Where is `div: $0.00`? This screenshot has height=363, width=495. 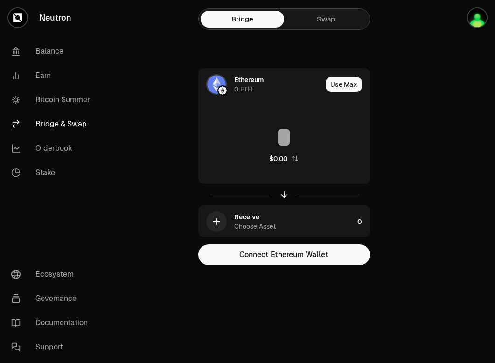
div: $0.00 is located at coordinates (278, 159).